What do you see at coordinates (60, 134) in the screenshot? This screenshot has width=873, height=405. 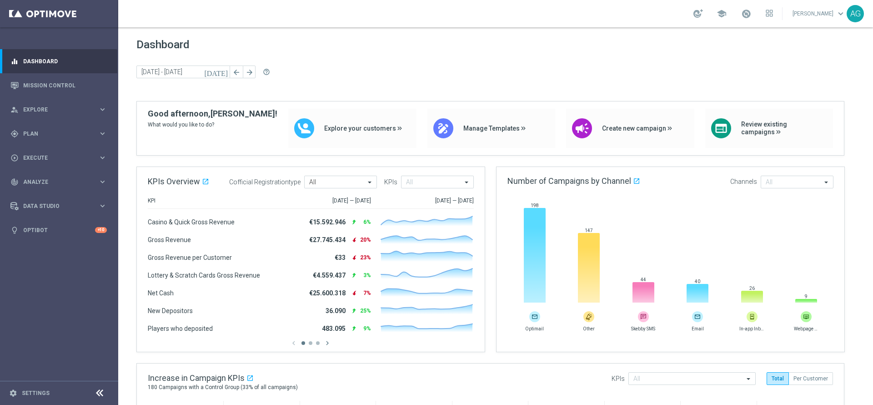 I see `span: Plan` at bounding box center [60, 134].